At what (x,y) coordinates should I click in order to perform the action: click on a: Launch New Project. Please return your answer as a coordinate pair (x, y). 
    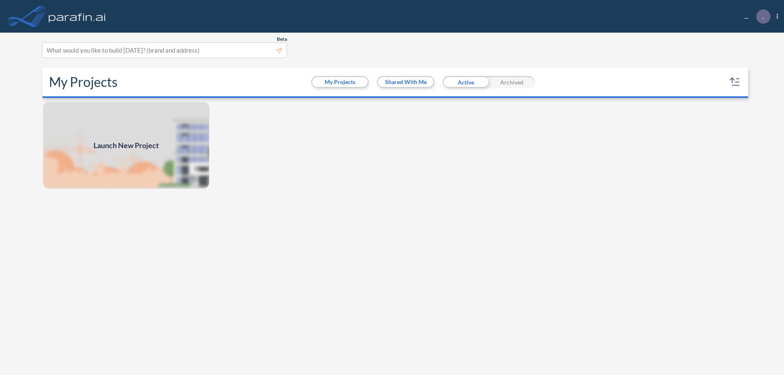
    Looking at the image, I should click on (126, 145).